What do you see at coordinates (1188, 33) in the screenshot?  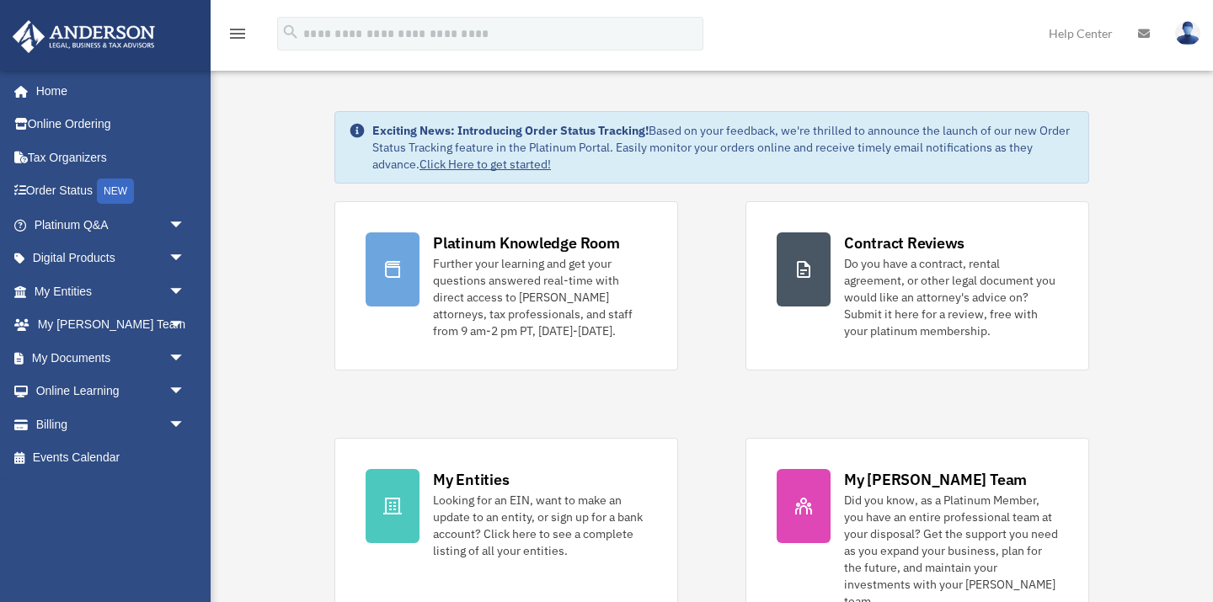 I see `img: User Pic` at bounding box center [1188, 33].